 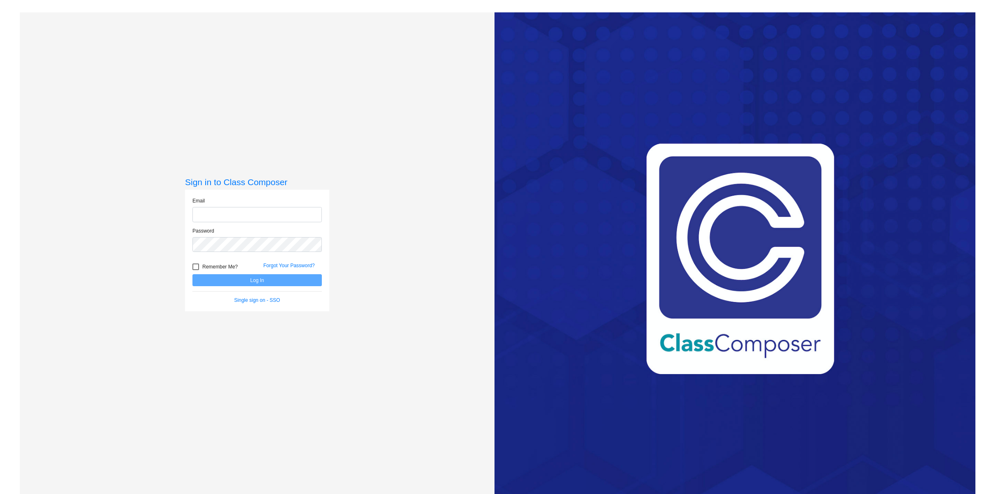 What do you see at coordinates (257, 300) in the screenshot?
I see `a: Single sign on - SSO` at bounding box center [257, 300].